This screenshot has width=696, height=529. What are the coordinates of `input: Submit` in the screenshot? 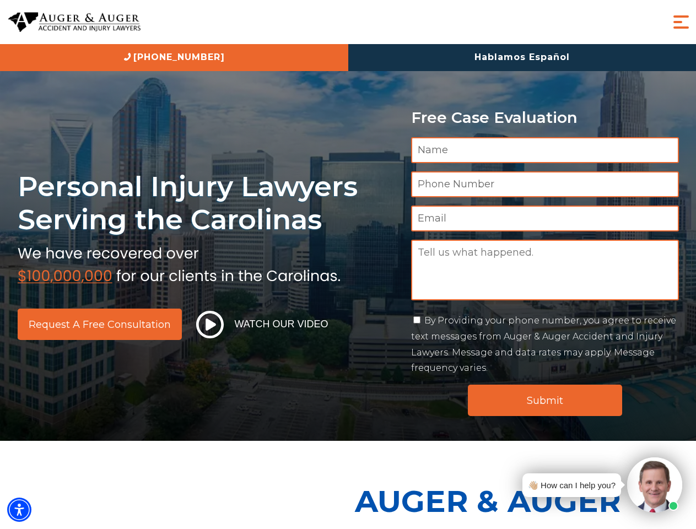 It's located at (545, 400).